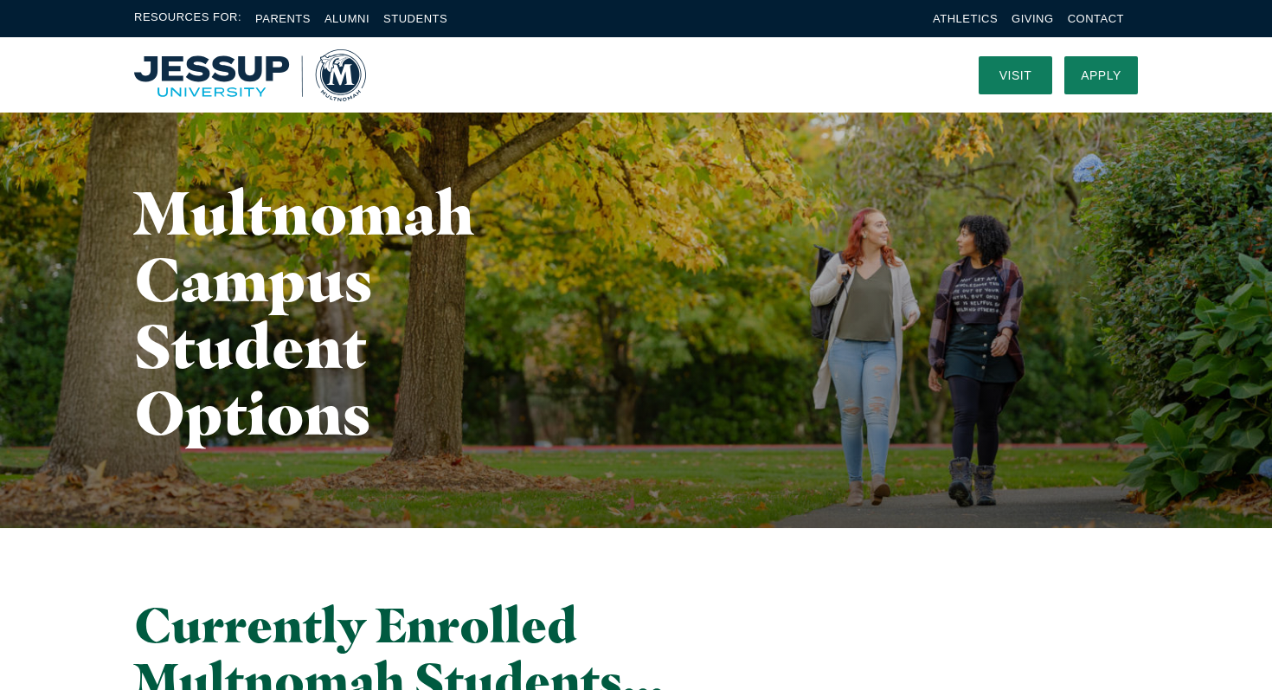  I want to click on a: Home, so click(250, 75).